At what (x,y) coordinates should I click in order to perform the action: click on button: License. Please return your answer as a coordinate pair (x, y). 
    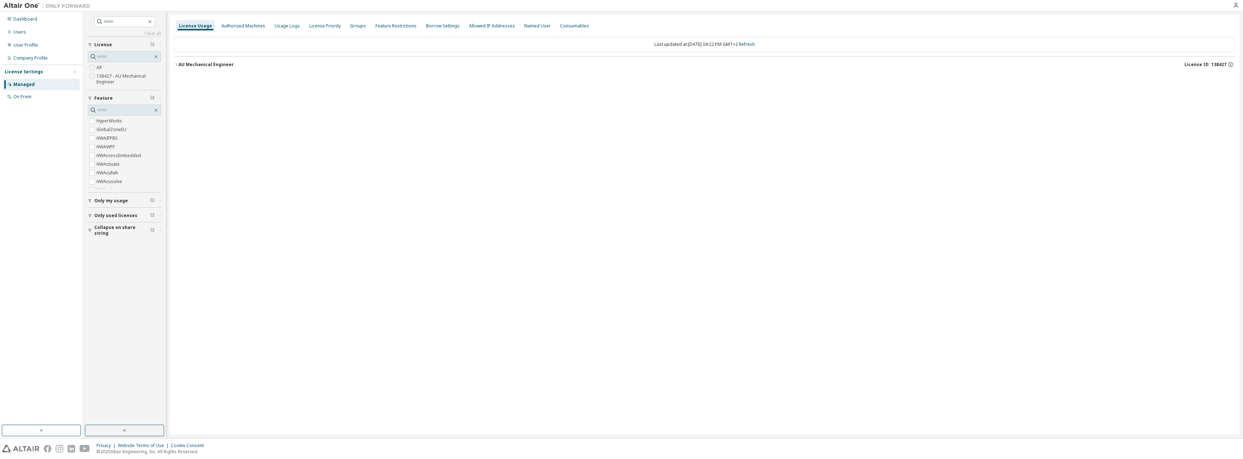
    Looking at the image, I should click on (124, 45).